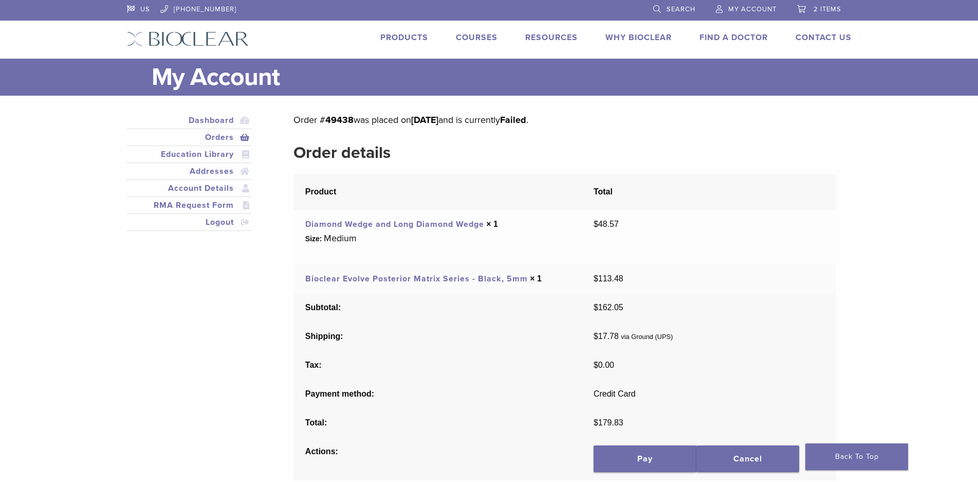 Image resolution: width=978 pixels, height=482 pixels. I want to click on small: via Ground (UPS), so click(647, 336).